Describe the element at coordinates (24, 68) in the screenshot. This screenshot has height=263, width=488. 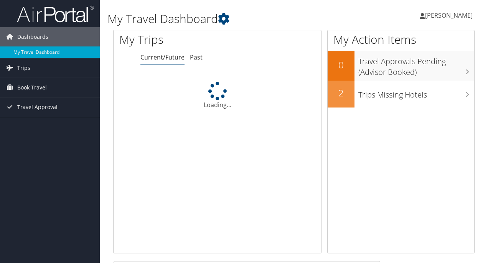
I see `span: Trips` at that location.